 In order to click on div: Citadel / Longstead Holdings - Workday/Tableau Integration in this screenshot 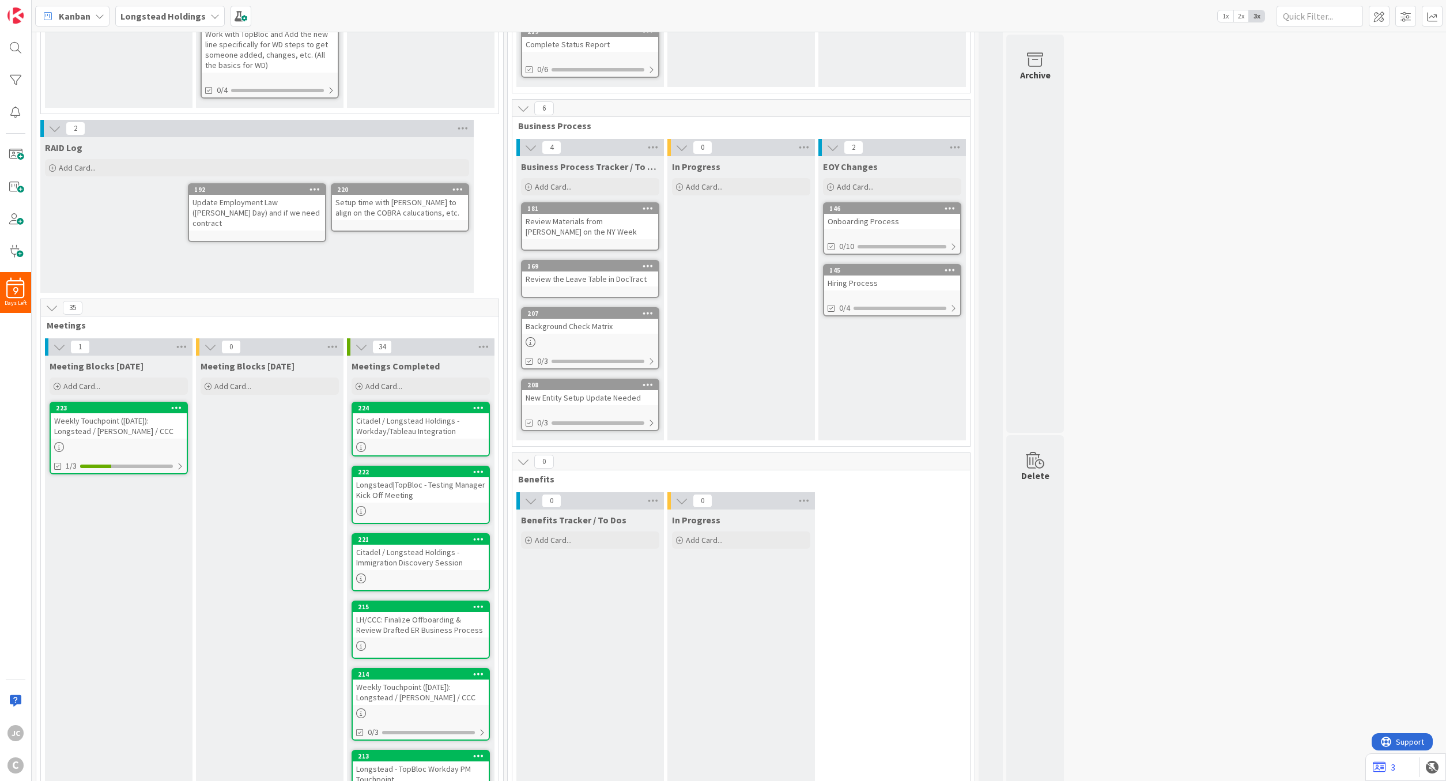, I will do `click(421, 426)`.